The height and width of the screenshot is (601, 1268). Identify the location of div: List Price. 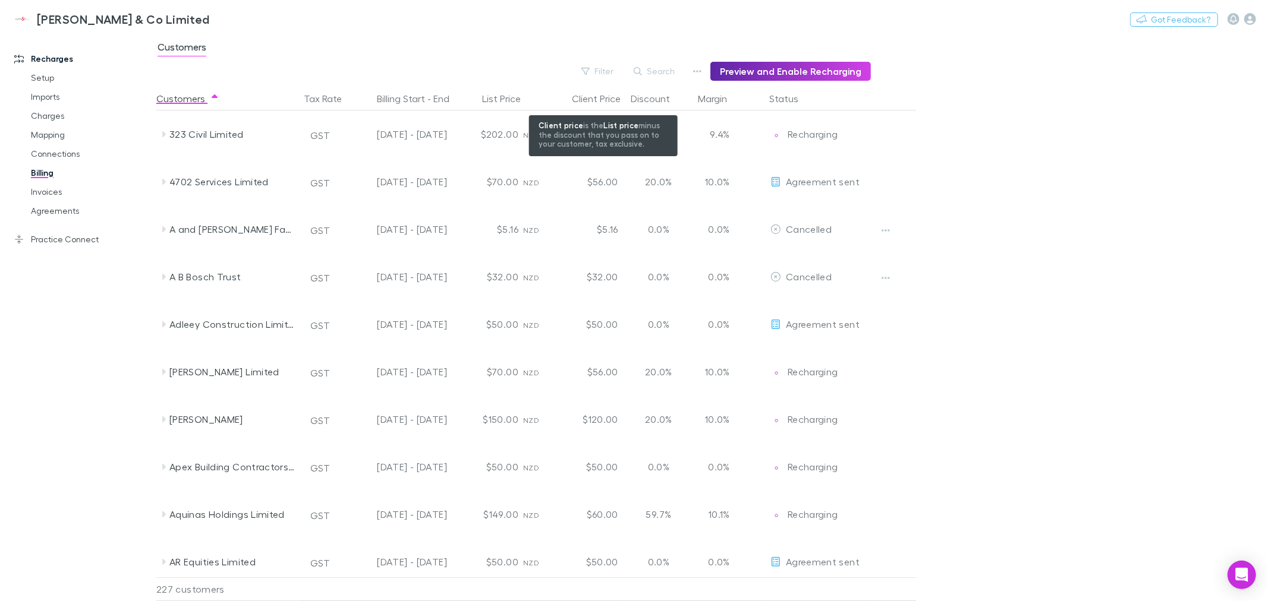
(508, 99).